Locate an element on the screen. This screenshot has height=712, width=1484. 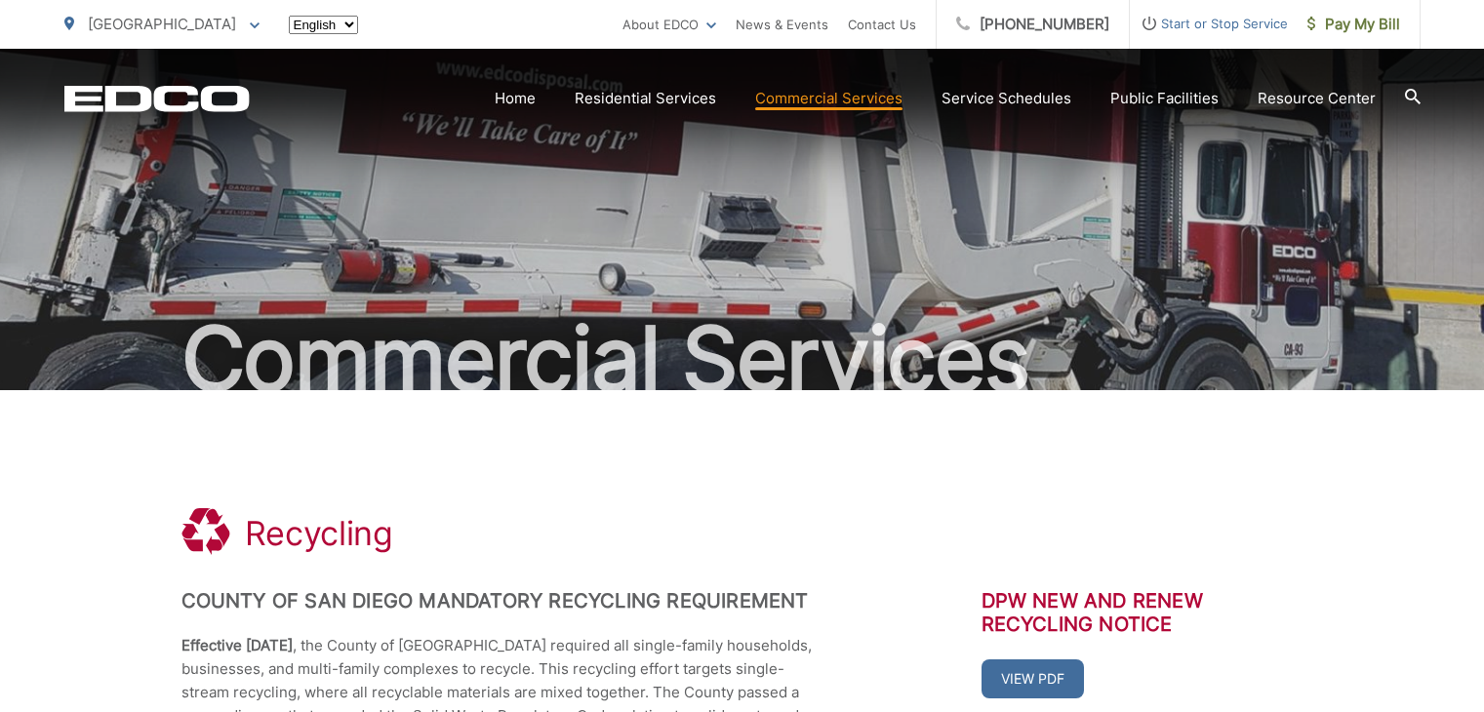
a: View PDF is located at coordinates (1033, 679).